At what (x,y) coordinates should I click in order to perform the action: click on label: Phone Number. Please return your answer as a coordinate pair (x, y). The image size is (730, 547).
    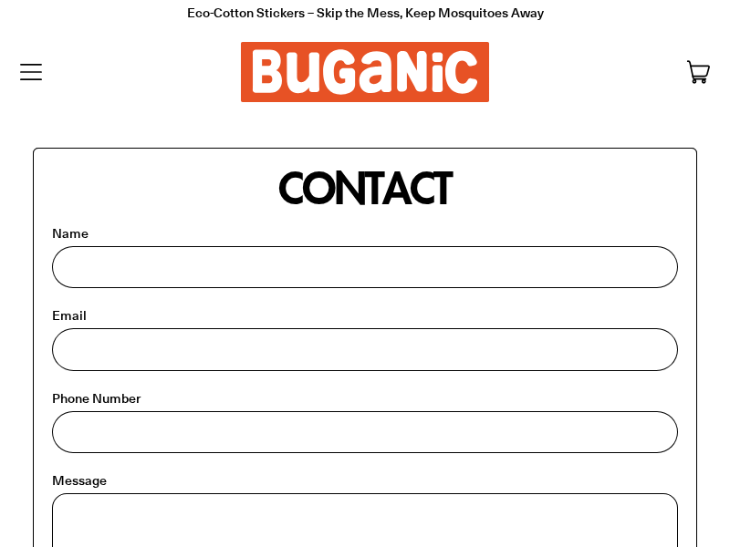
    Looking at the image, I should click on (365, 399).